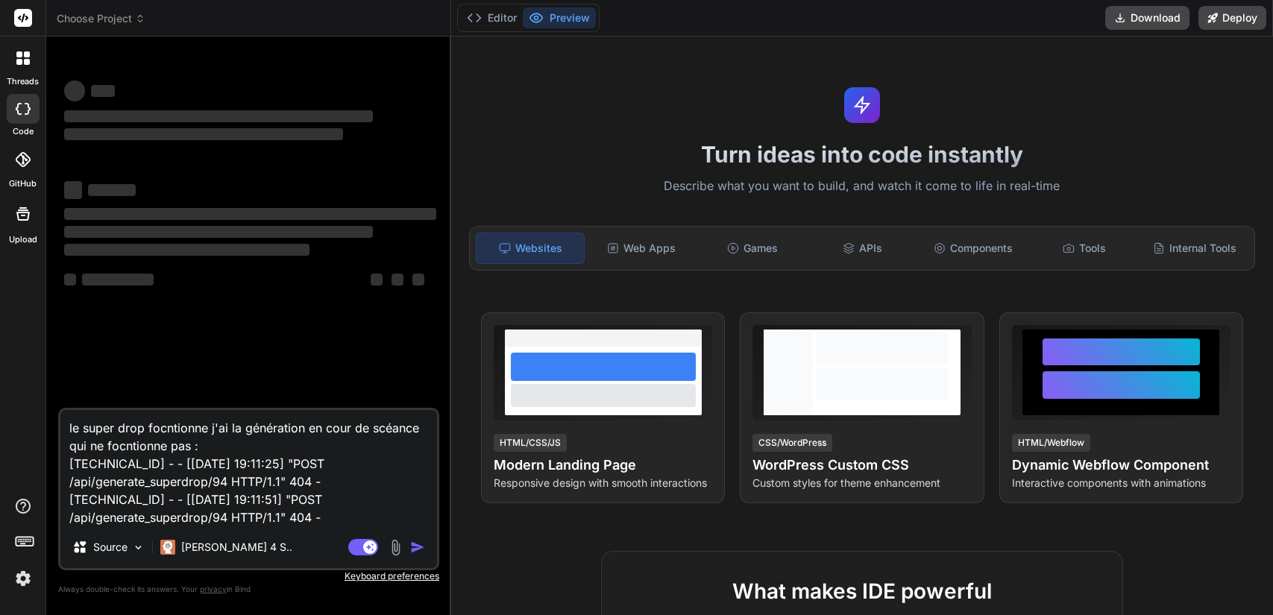  I want to click on div: APIs, so click(863, 248).